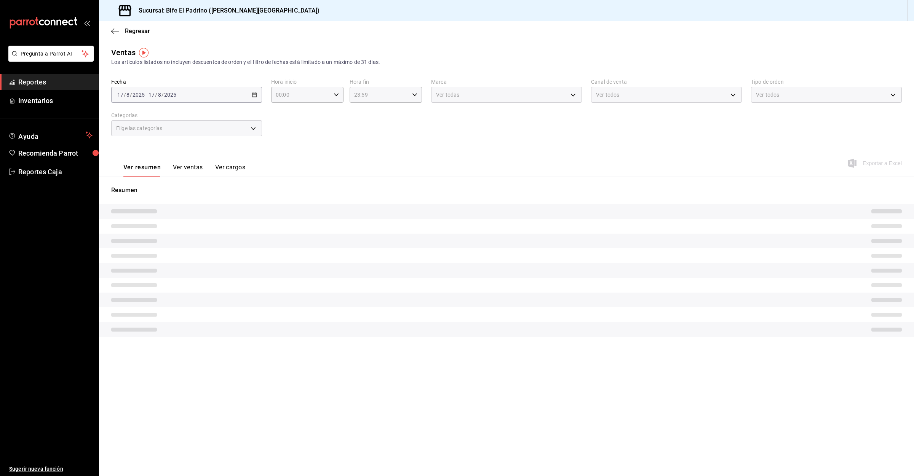 Image resolution: width=914 pixels, height=476 pixels. What do you see at coordinates (50, 59) in the screenshot?
I see `a: Pregunta a Parrot AI` at bounding box center [50, 59].